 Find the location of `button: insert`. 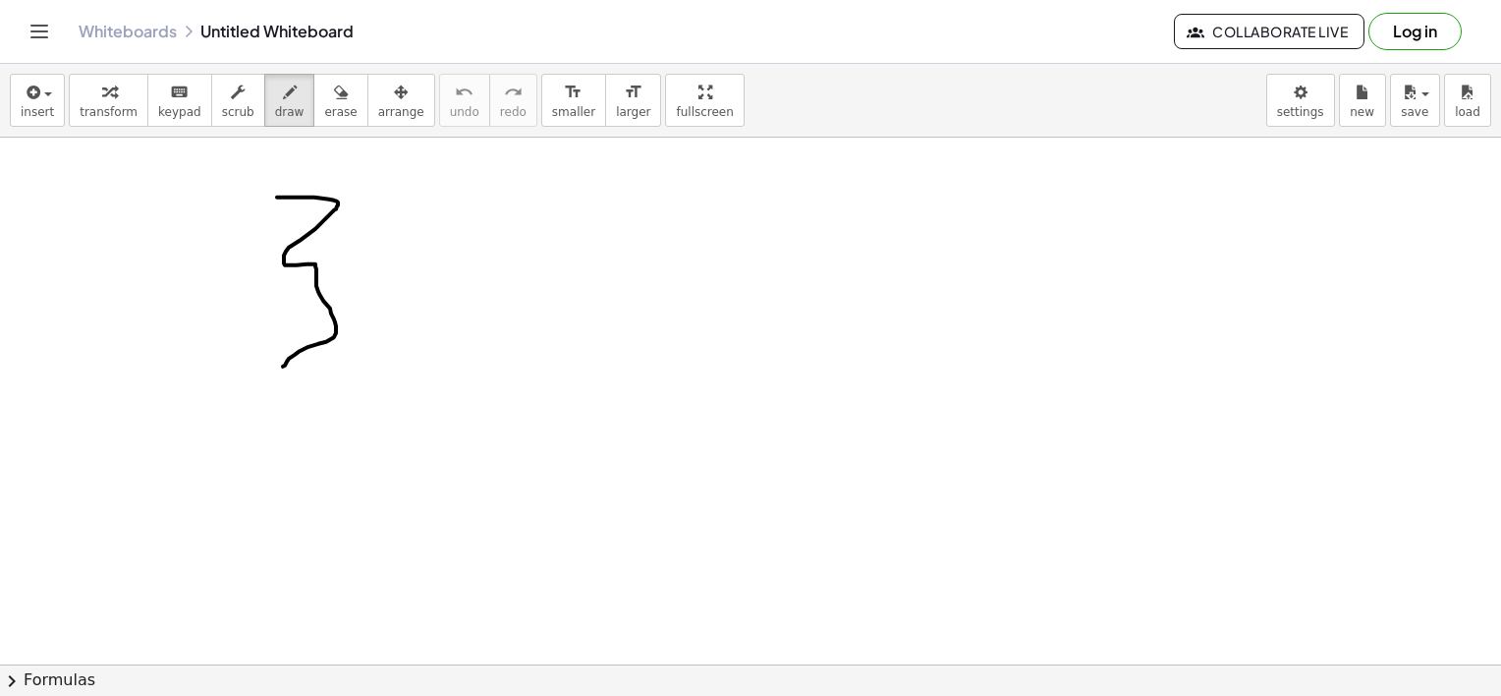

button: insert is located at coordinates (37, 100).